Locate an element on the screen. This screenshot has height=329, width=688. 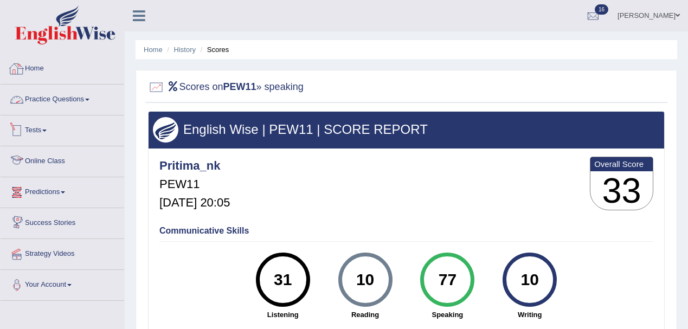
a: History is located at coordinates (185, 49).